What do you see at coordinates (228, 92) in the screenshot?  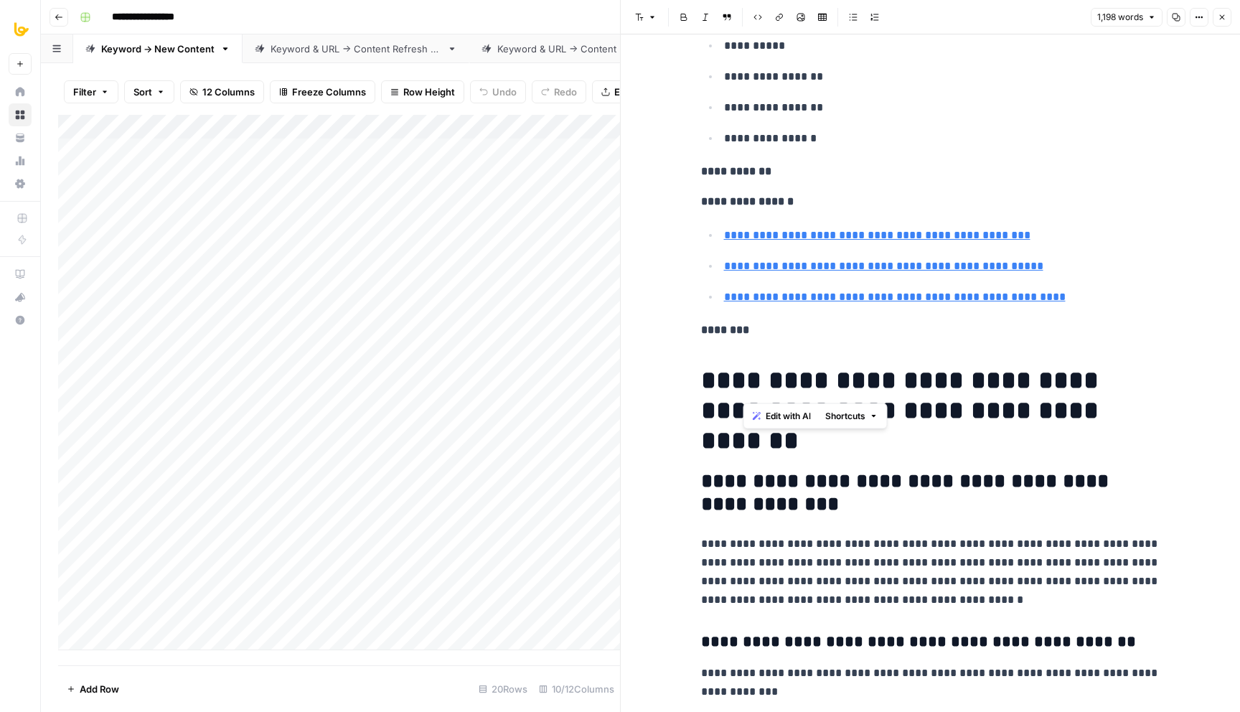 I see `span: 12 Columns` at bounding box center [228, 92].